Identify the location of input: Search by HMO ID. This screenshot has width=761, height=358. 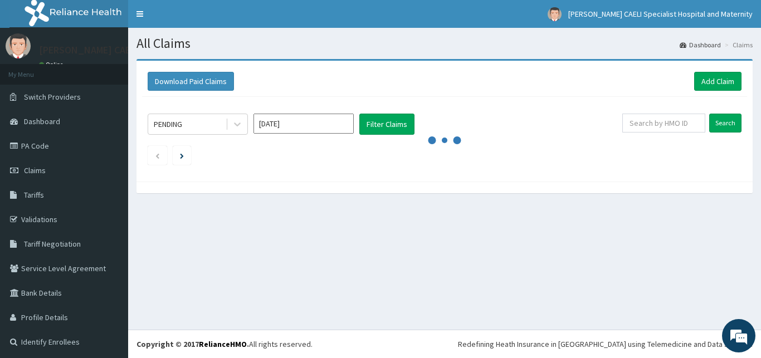
(664, 123).